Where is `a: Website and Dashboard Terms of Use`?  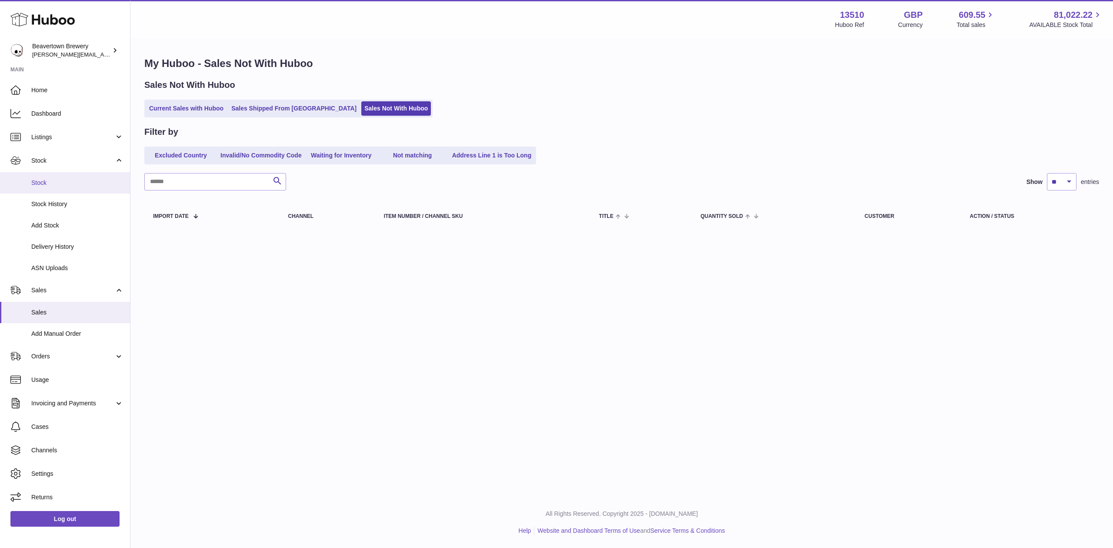
a: Website and Dashboard Terms of Use is located at coordinates (589, 530).